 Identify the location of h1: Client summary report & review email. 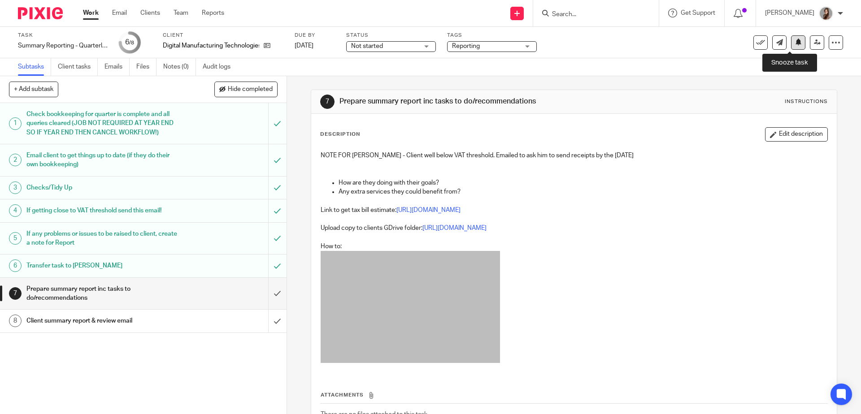
(104, 321).